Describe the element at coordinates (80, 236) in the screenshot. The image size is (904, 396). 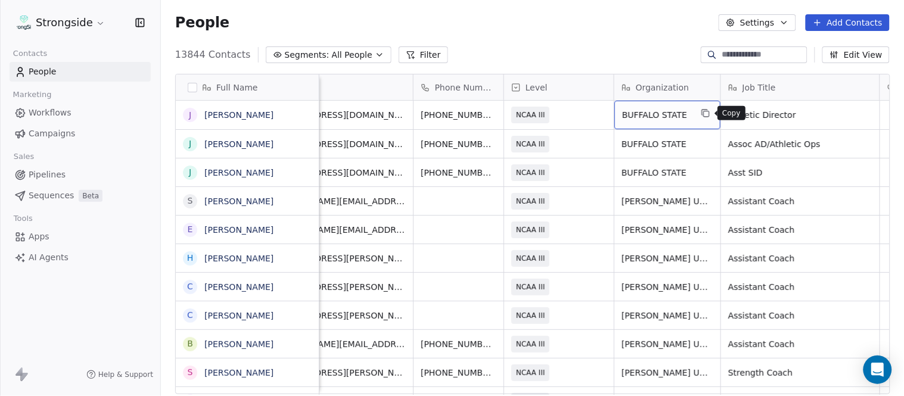
I see `a: Apps` at that location.